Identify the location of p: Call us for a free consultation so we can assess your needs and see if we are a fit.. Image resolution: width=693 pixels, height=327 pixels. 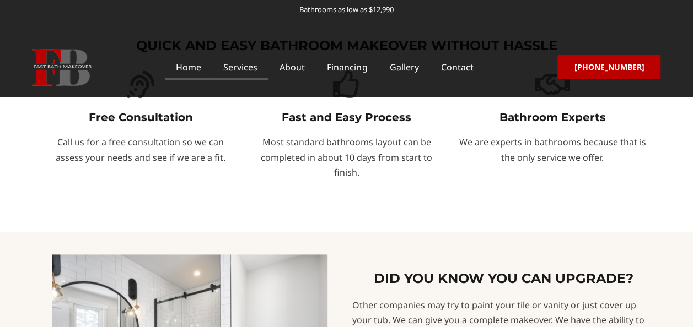
(141, 150).